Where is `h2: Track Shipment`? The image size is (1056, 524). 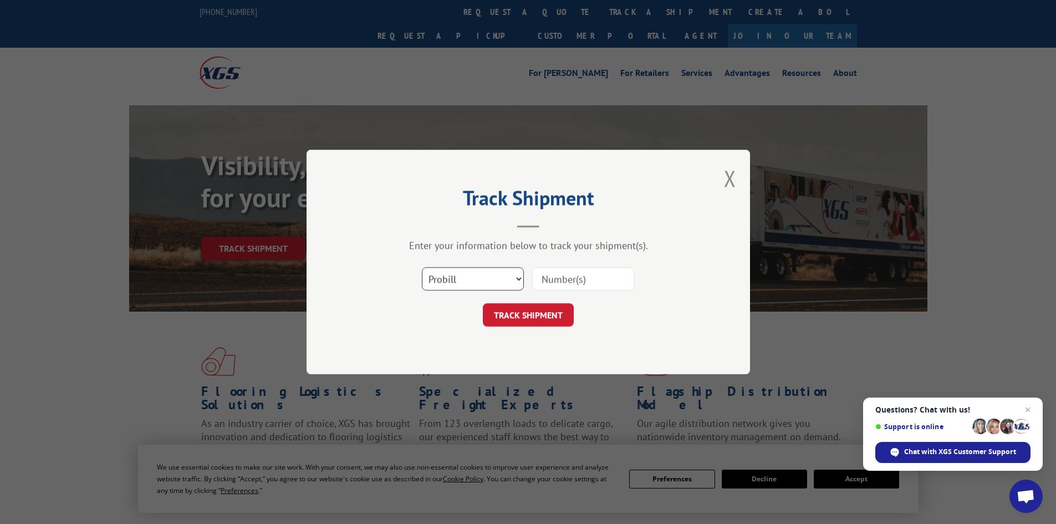
h2: Track Shipment is located at coordinates (528, 201).